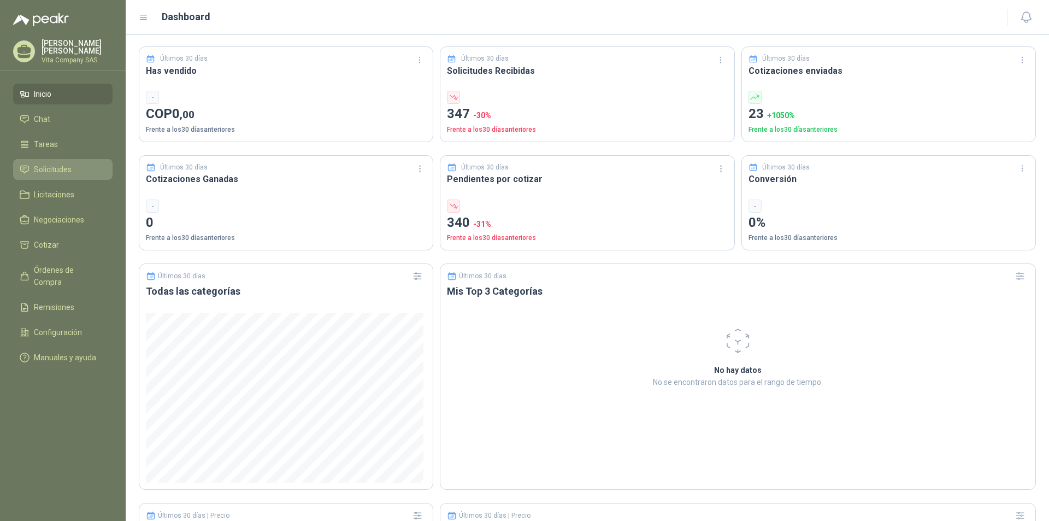  What do you see at coordinates (587, 223) in the screenshot?
I see `p: 340` at bounding box center [587, 223].